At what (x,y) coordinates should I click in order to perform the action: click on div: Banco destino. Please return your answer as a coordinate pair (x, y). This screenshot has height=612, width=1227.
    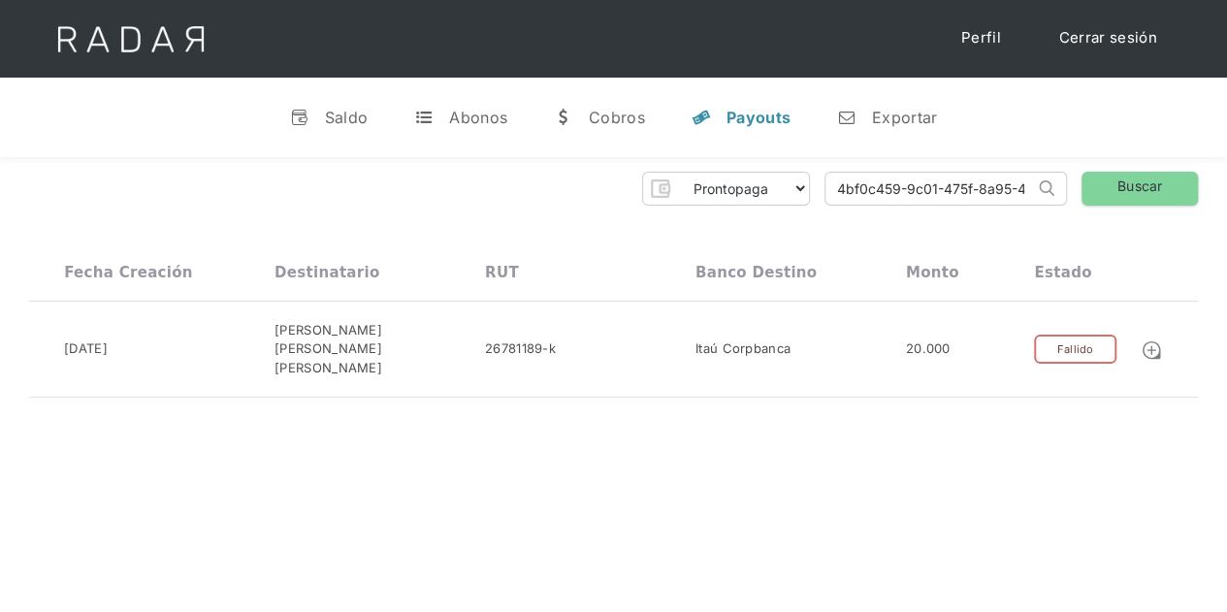
    Looking at the image, I should click on (756, 273).